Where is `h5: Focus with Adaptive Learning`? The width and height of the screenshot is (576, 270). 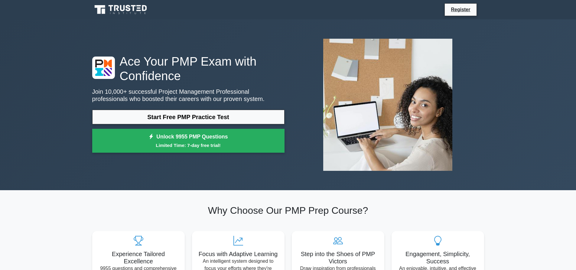 h5: Focus with Adaptive Learning is located at coordinates (238, 254).